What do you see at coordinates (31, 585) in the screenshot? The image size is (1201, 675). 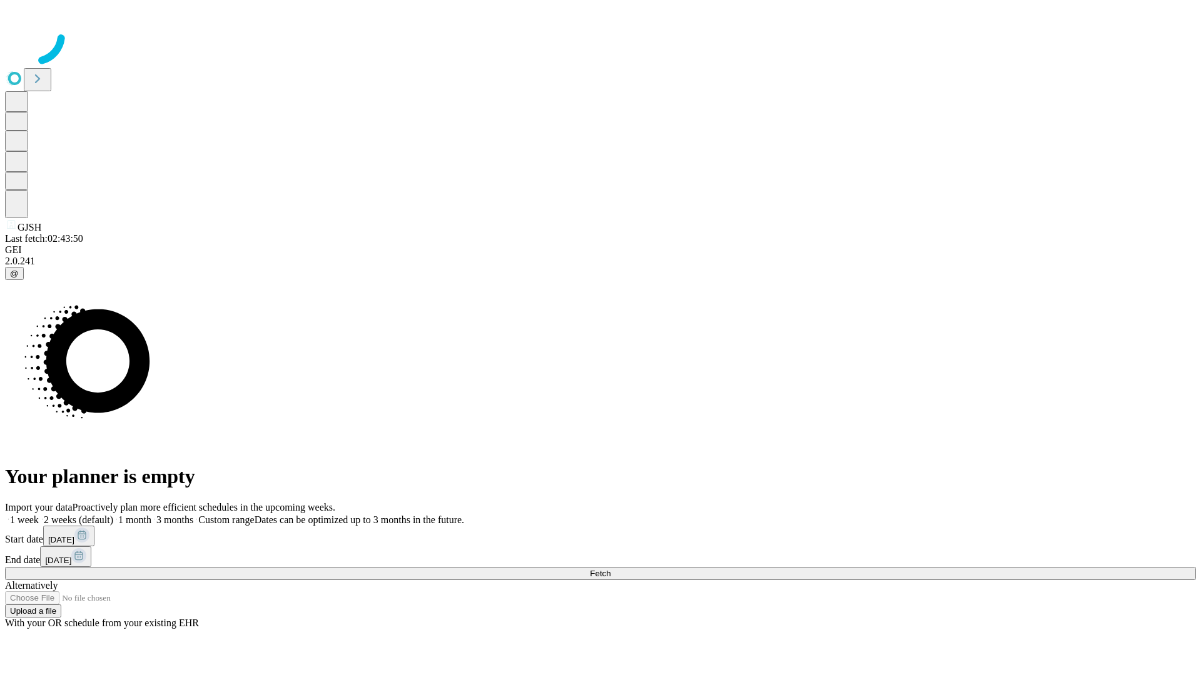 I see `span: Alternatively` at bounding box center [31, 585].